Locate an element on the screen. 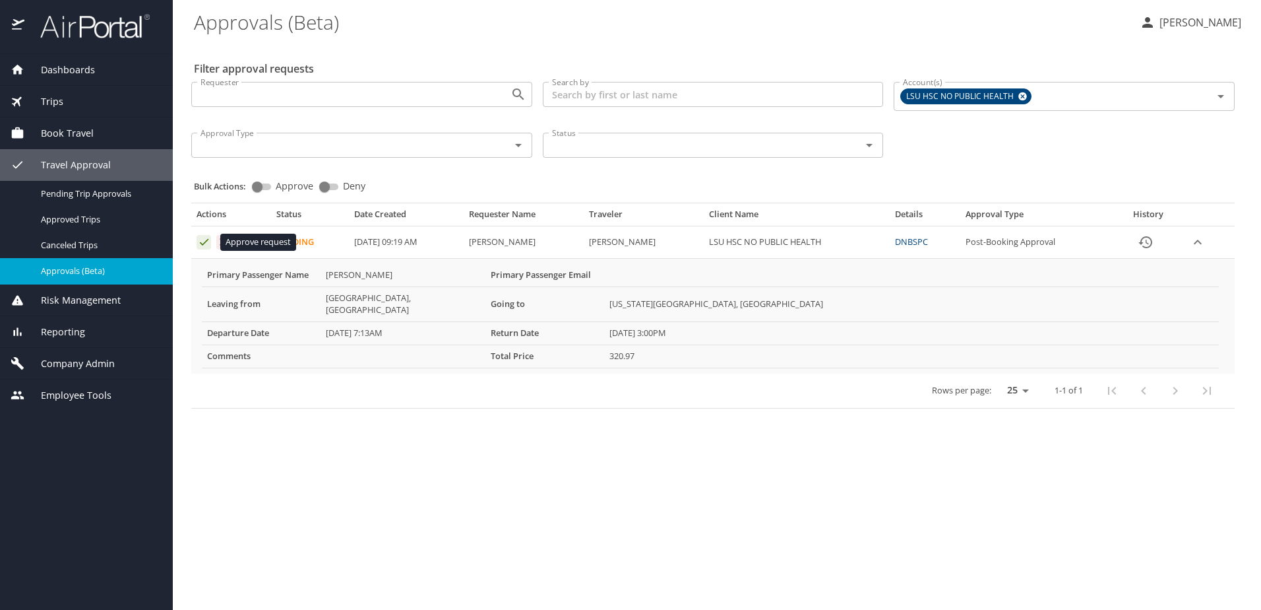 The width and height of the screenshot is (1261, 610). span: Book Travel is located at coordinates (59, 133).